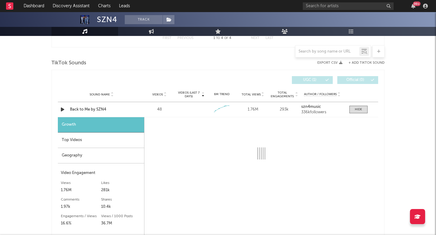  I want to click on span: of, so click(226, 38).